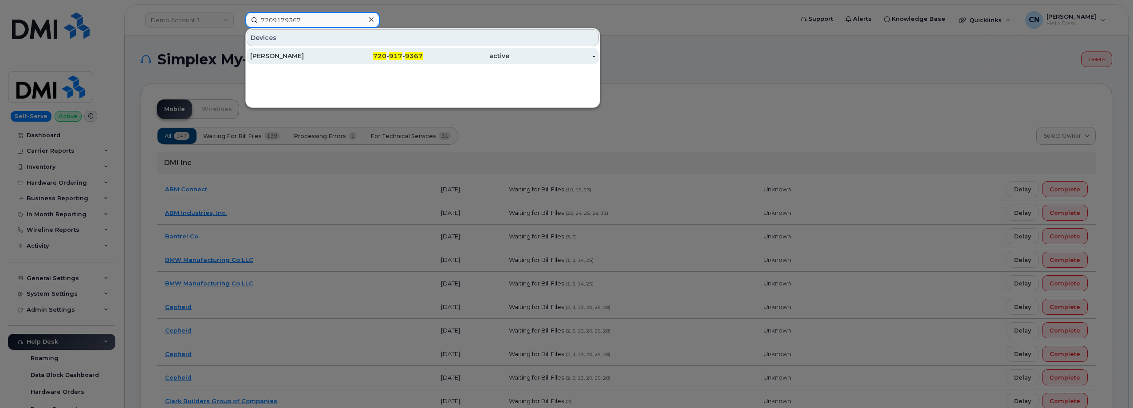  Describe the element at coordinates (380, 56) in the screenshot. I see `span: 720` at that location.